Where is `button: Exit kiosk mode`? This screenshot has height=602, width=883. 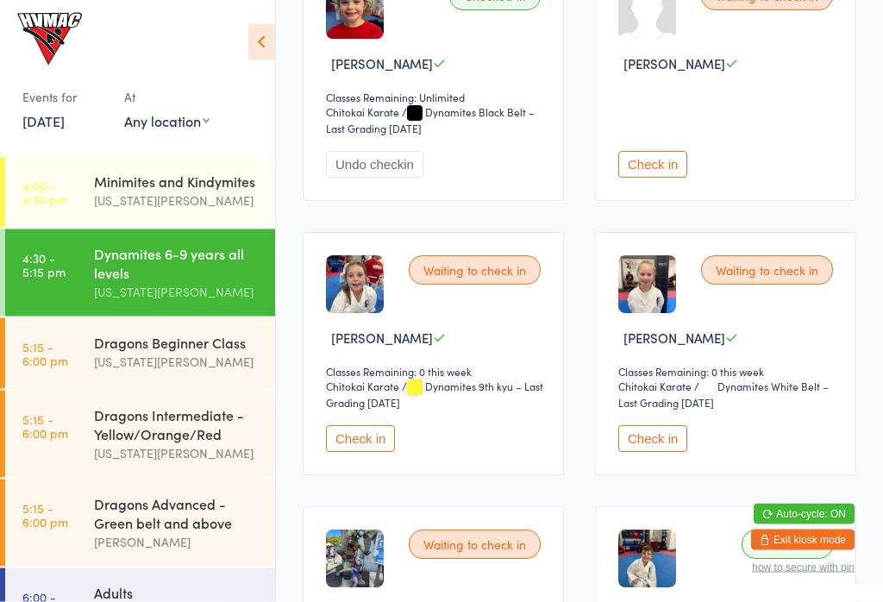
button: Exit kiosk mode is located at coordinates (803, 540).